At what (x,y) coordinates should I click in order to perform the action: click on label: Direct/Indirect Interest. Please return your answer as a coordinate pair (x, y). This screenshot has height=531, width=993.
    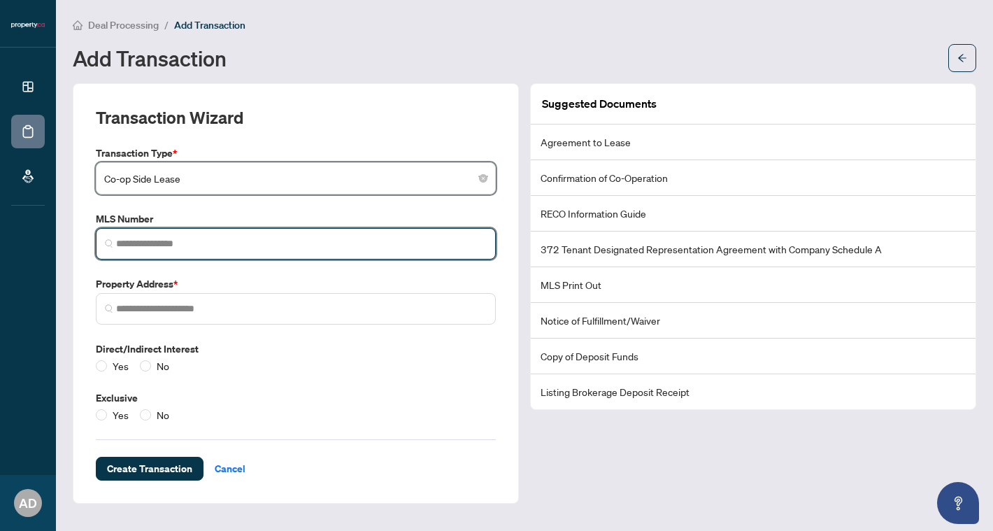
    Looking at the image, I should click on (296, 349).